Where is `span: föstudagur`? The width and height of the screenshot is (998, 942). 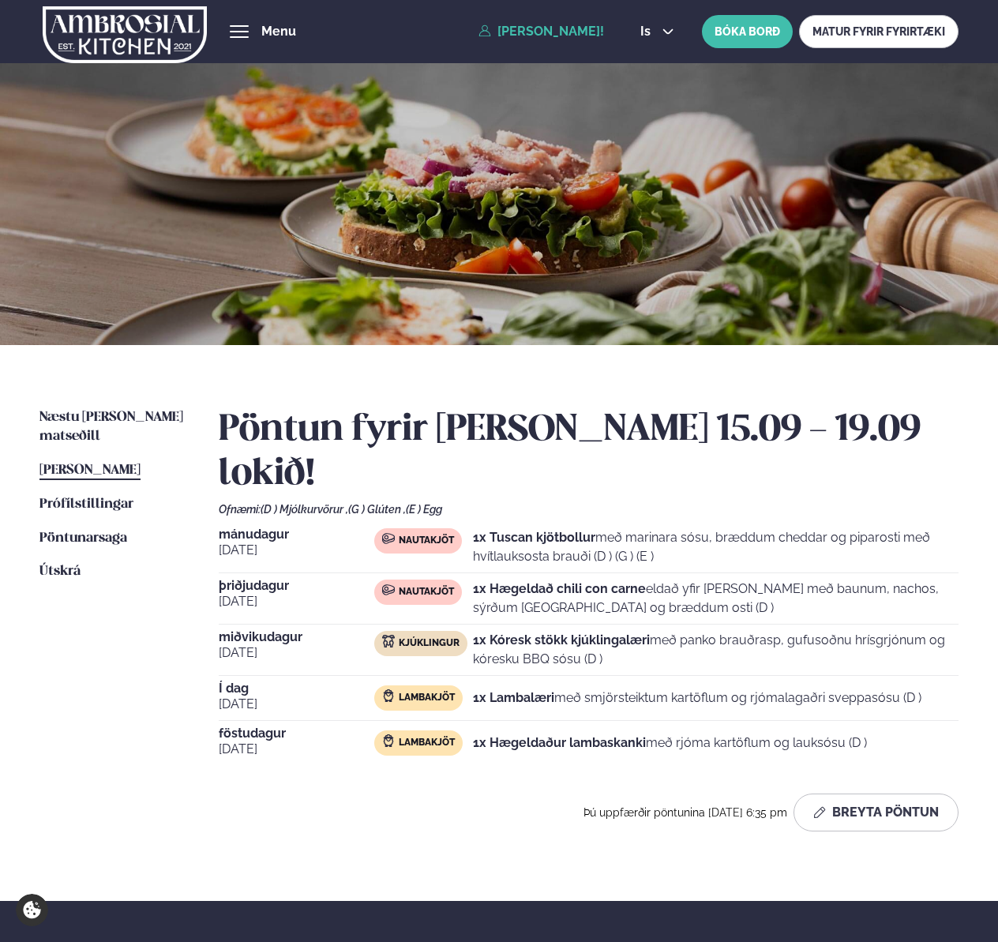
span: föstudagur is located at coordinates (297, 733).